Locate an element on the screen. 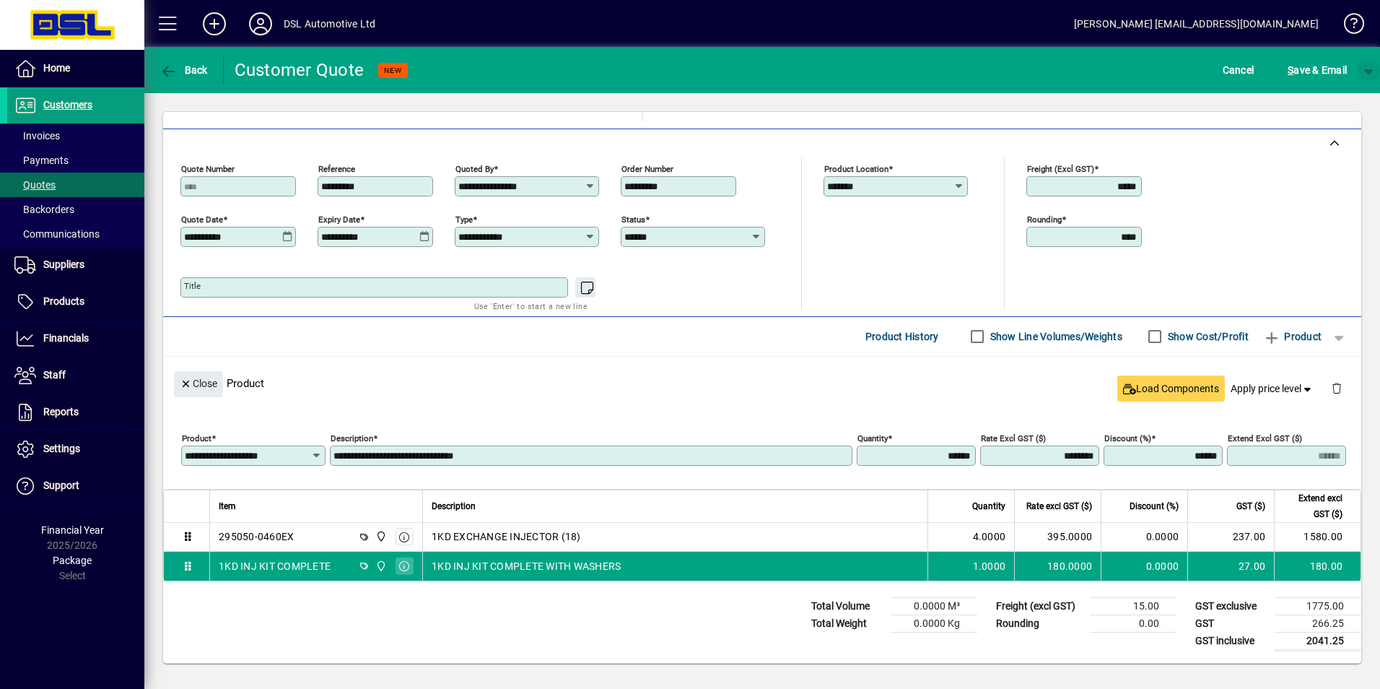  mat-label: Product location is located at coordinates (856, 168).